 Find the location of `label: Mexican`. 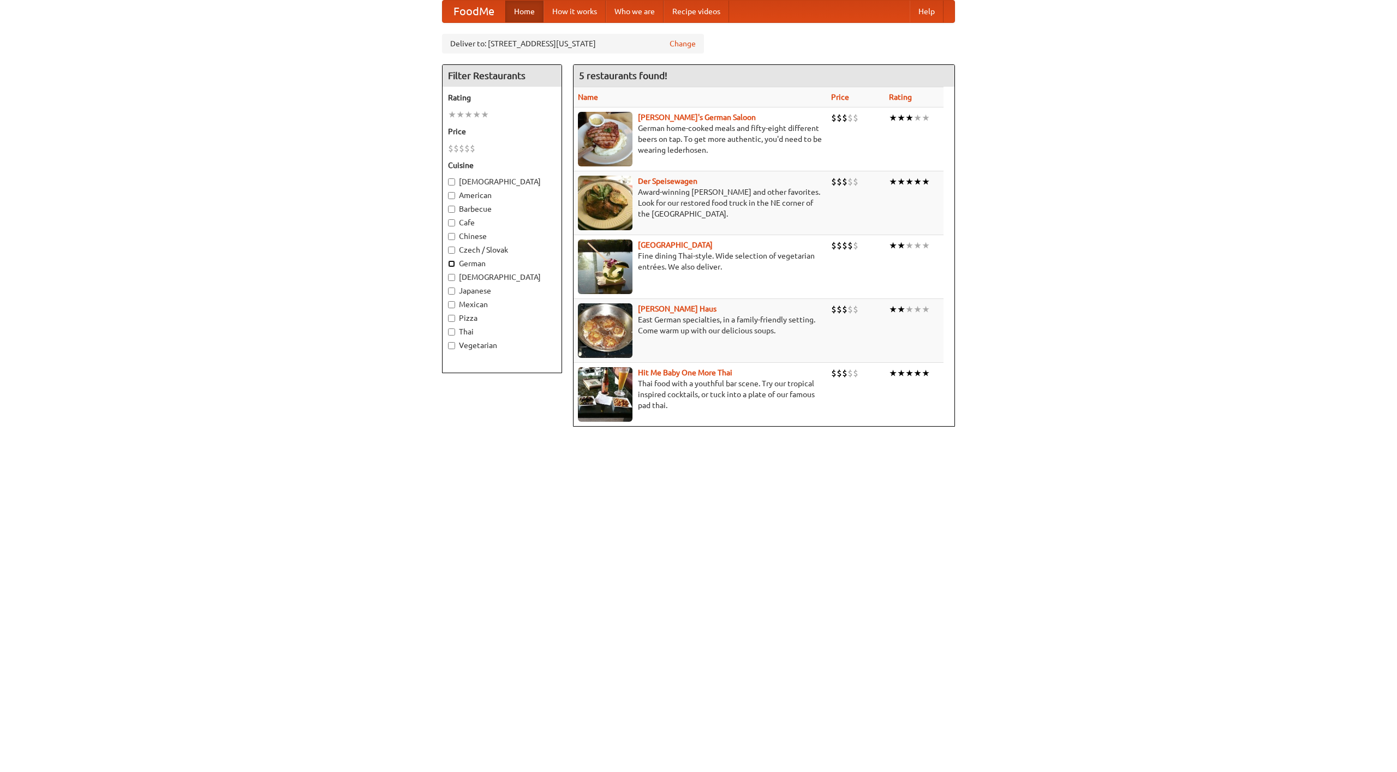

label: Mexican is located at coordinates (502, 305).